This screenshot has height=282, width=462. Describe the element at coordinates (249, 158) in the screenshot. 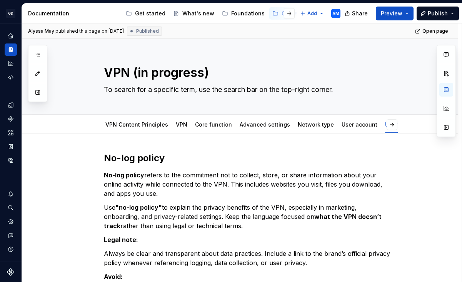

I see `h2: No-log policy` at that location.